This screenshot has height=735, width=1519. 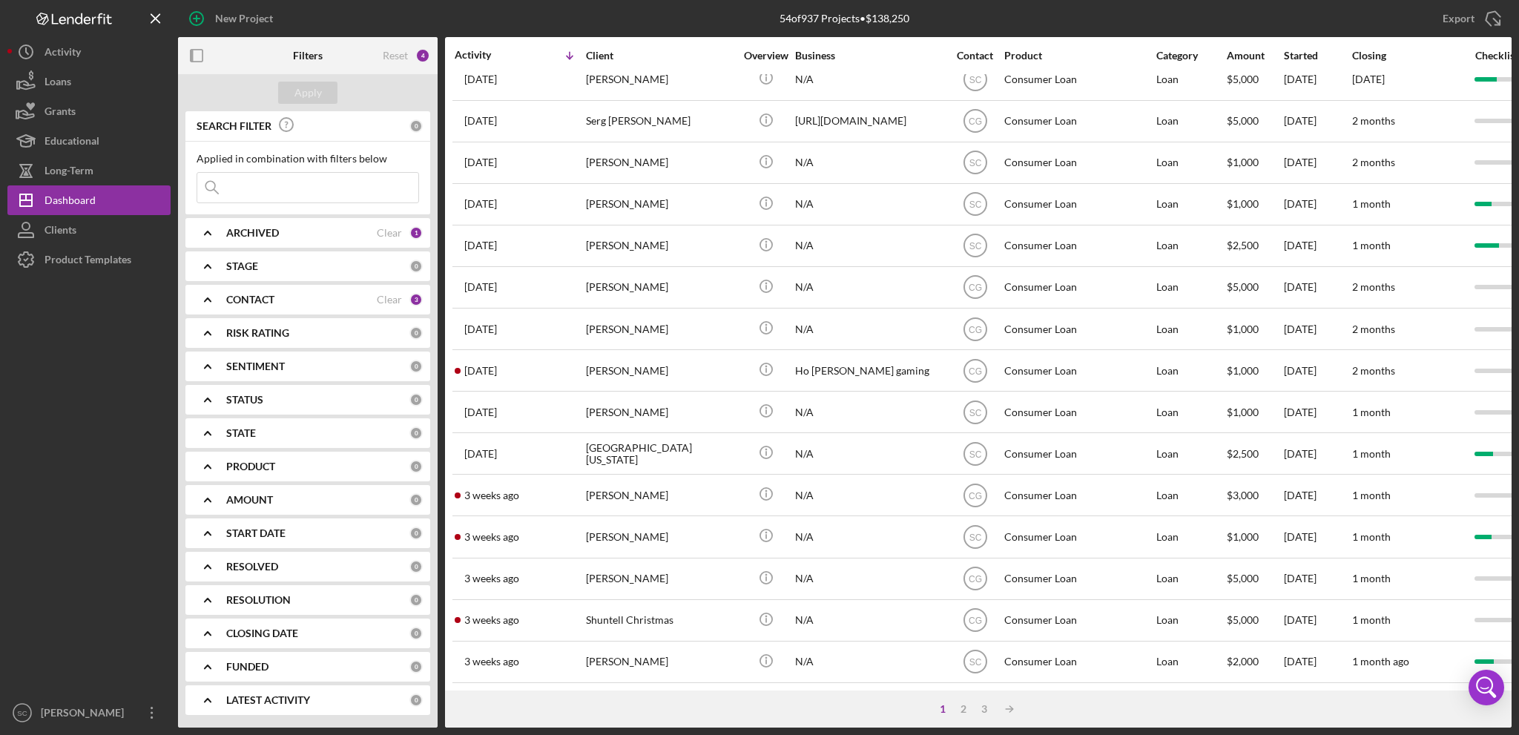 What do you see at coordinates (416, 233) in the screenshot?
I see `div: 1` at bounding box center [416, 233].